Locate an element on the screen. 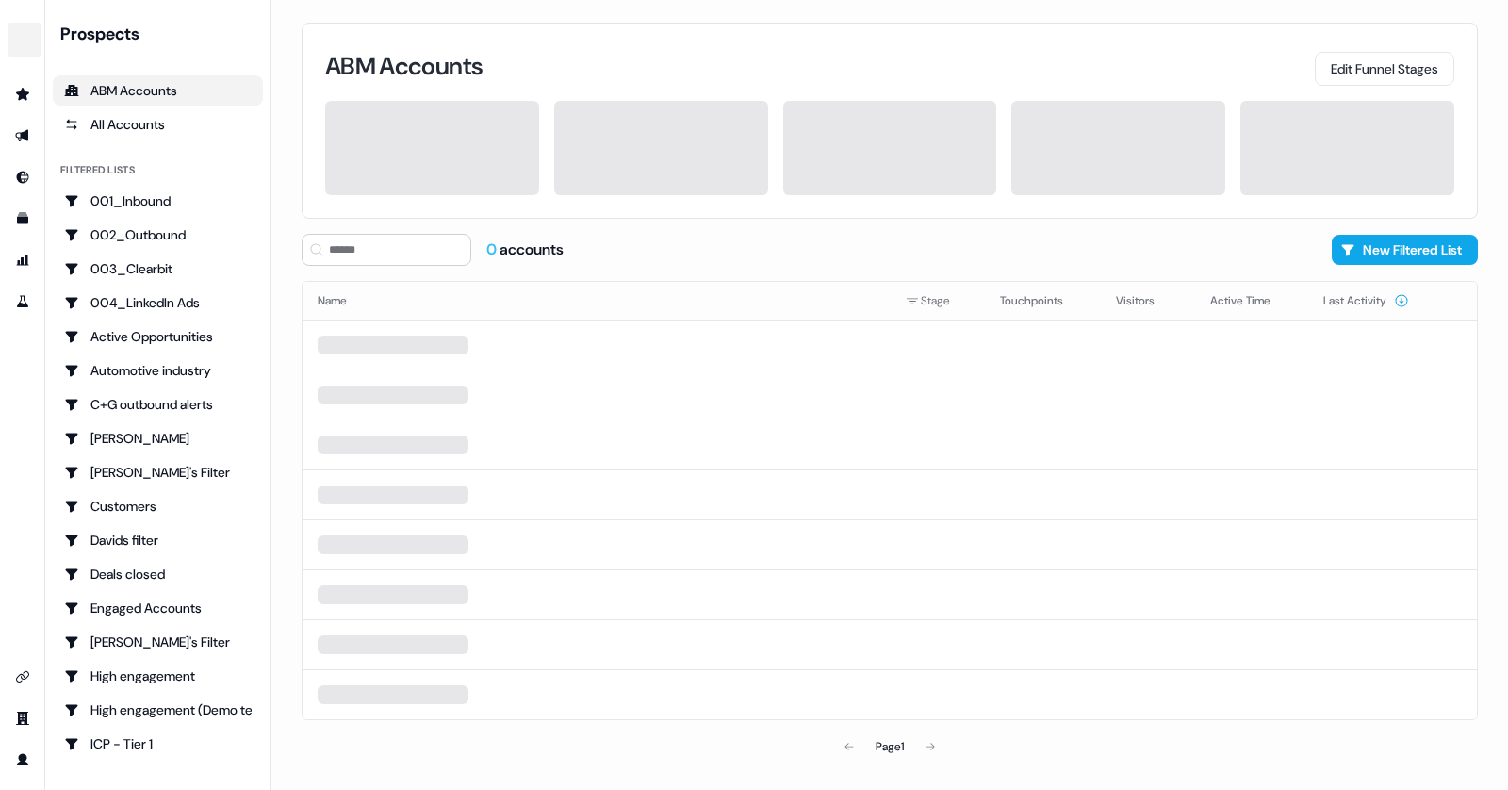 The image size is (1508, 790). a: Go to Deals closed is located at coordinates (157, 574).